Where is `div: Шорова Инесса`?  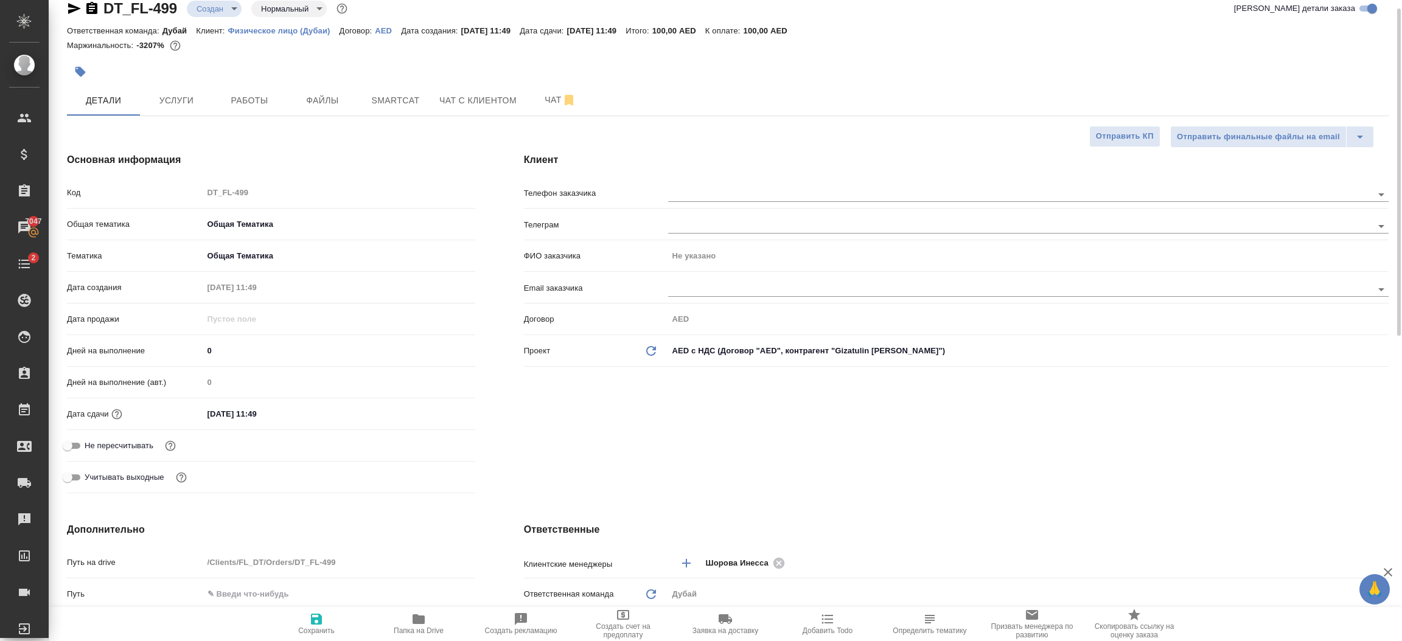 div: Шорова Инесса is located at coordinates (747, 563).